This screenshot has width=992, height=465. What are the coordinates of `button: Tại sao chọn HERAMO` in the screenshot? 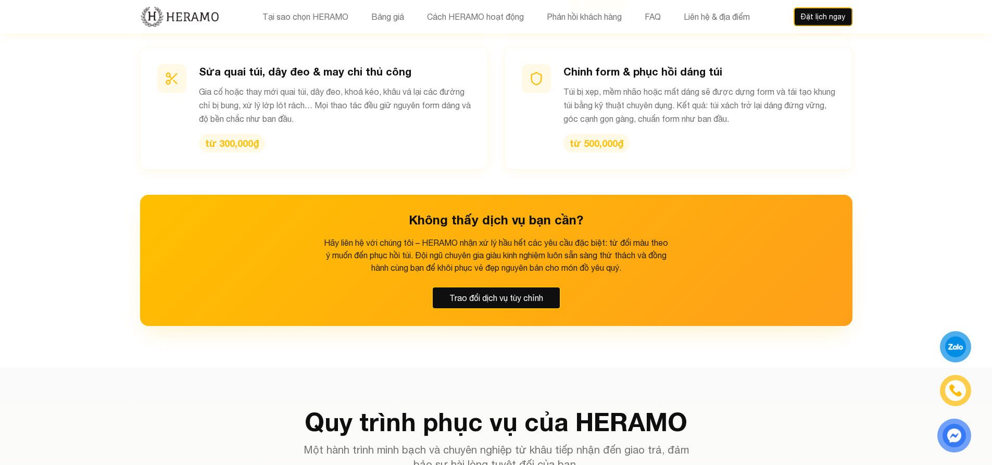 It's located at (305, 17).